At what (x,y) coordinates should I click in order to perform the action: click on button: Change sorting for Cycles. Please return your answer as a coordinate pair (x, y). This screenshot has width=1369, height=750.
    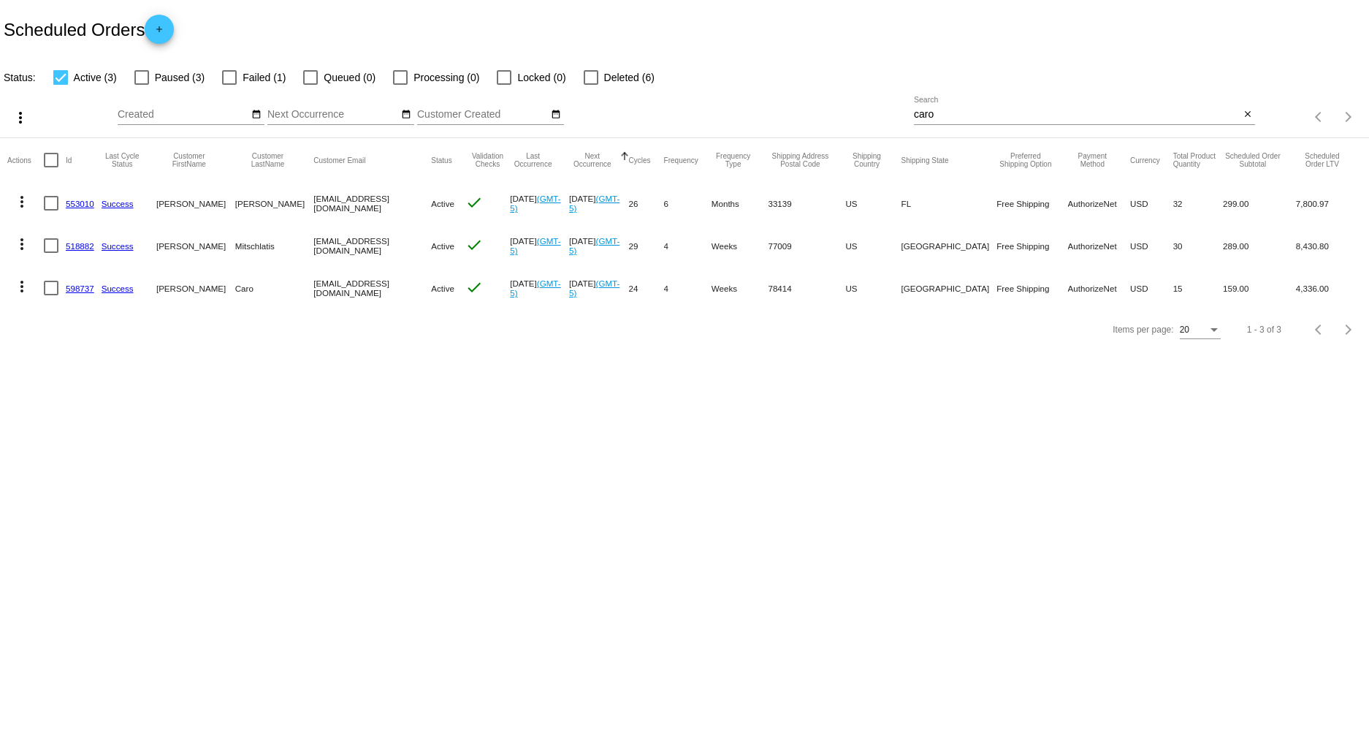
    Looking at the image, I should click on (640, 160).